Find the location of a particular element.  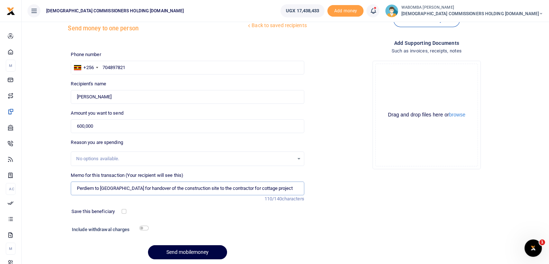

h4: Add supporting Documents is located at coordinates (427, 43).